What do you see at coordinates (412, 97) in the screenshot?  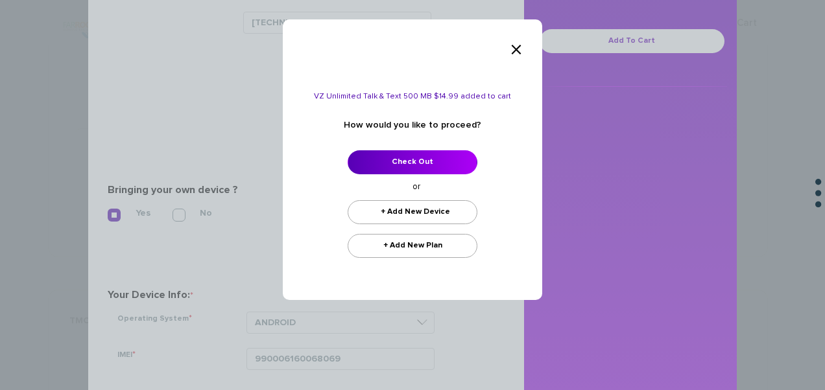 I see `h6: VZ Unlimited Talk & Text 500 MB $14.99 added to cart` at bounding box center [412, 97].